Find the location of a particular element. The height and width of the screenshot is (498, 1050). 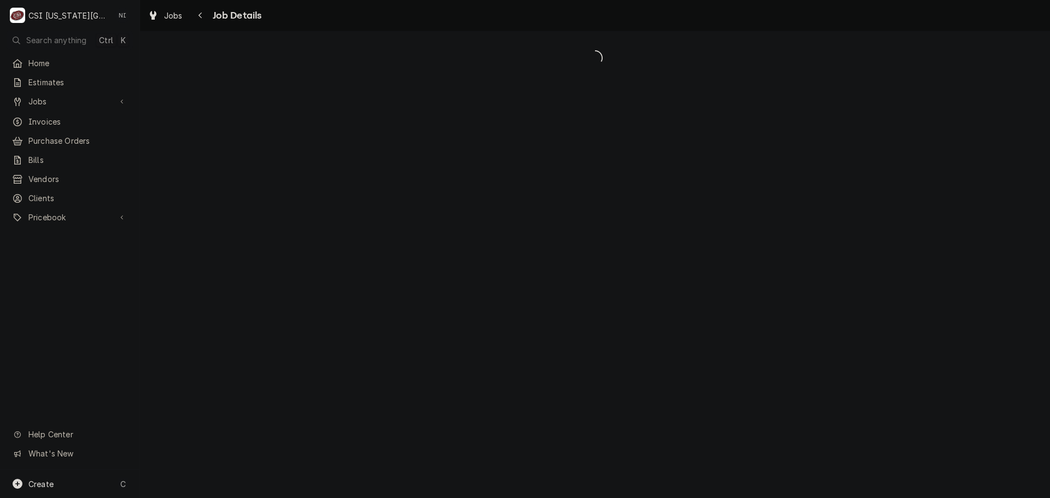

span: Job Details is located at coordinates (236, 15).